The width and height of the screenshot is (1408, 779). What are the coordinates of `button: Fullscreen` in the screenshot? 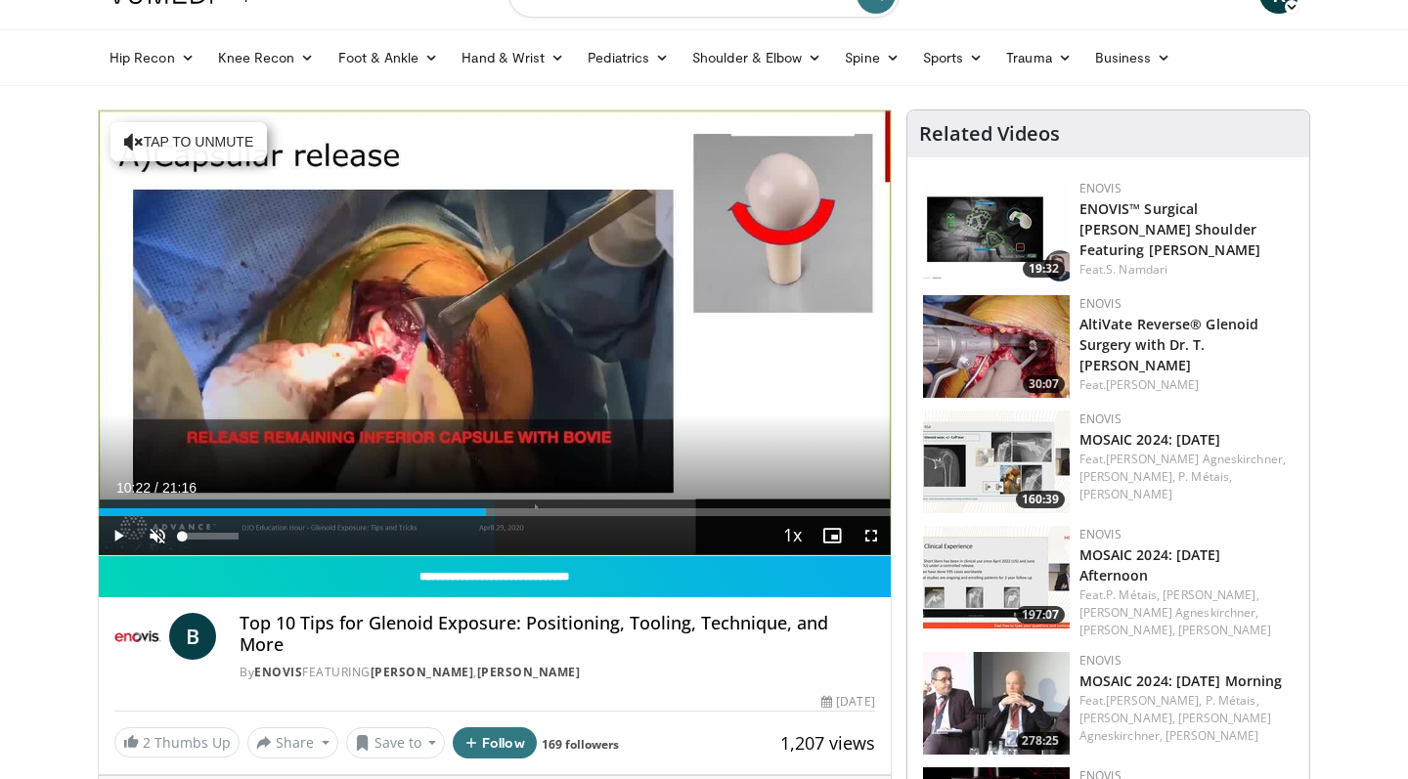 It's located at (871, 536).